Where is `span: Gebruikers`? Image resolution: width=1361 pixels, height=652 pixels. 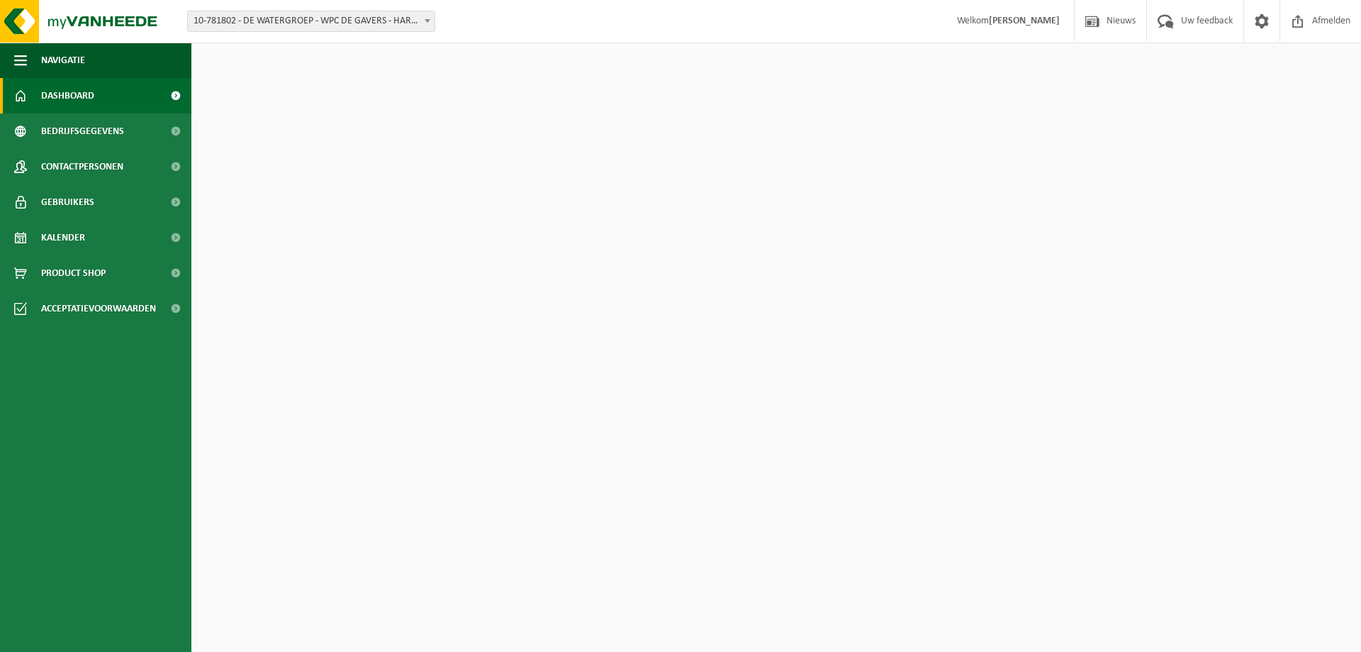 span: Gebruikers is located at coordinates (67, 202).